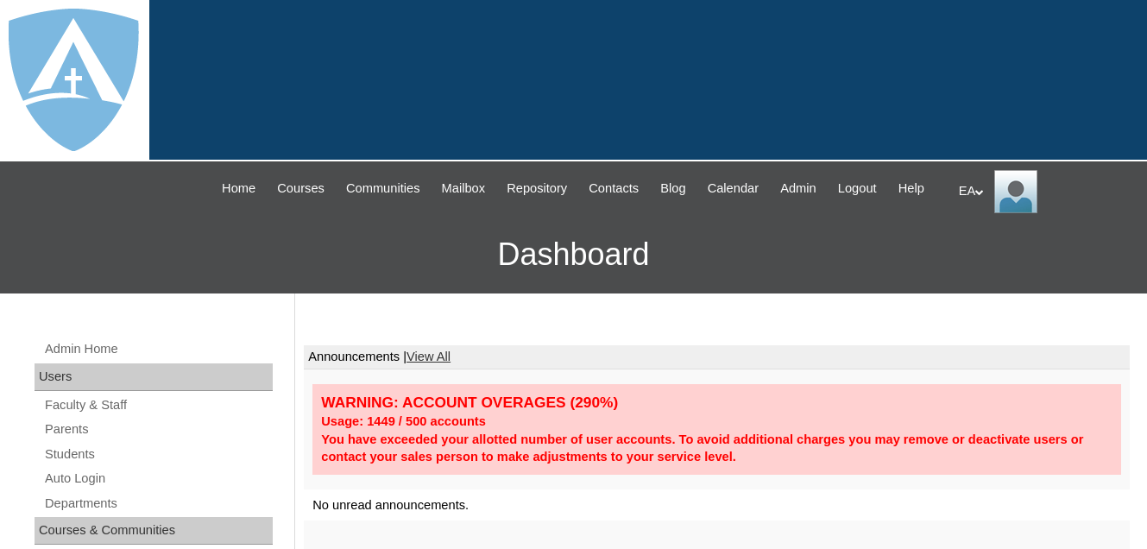 This screenshot has height=549, width=1147. Describe the element at coordinates (573, 255) in the screenshot. I see `h3: Dashboard` at that location.